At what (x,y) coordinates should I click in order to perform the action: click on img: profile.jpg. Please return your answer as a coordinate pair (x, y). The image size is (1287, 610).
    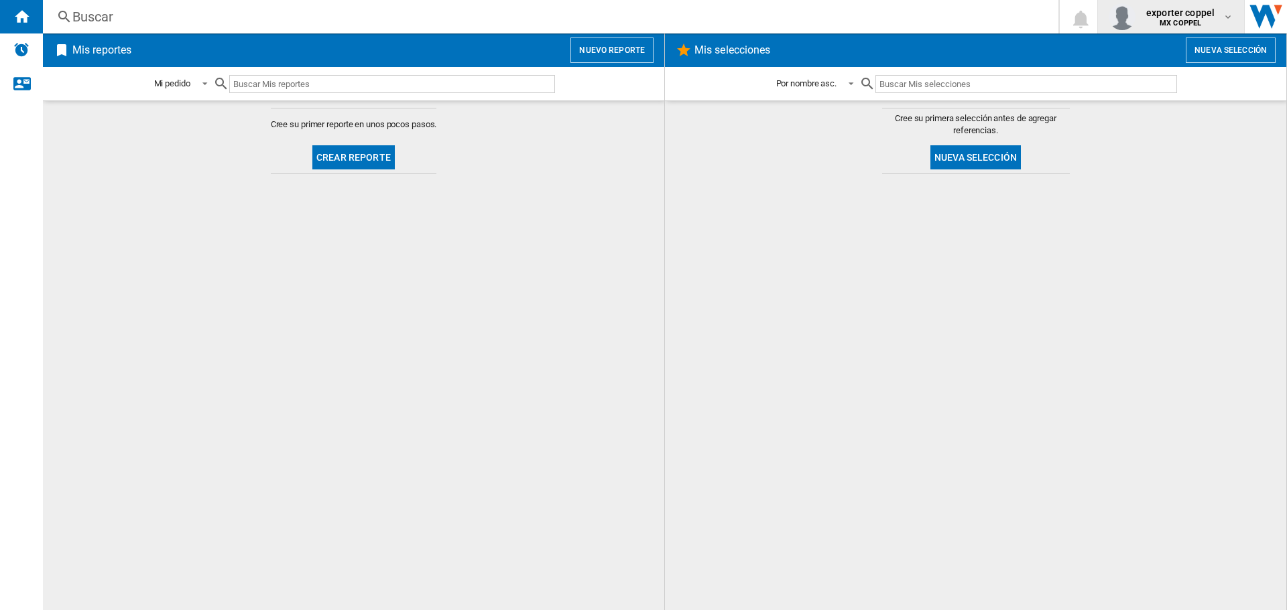
    Looking at the image, I should click on (1122, 17).